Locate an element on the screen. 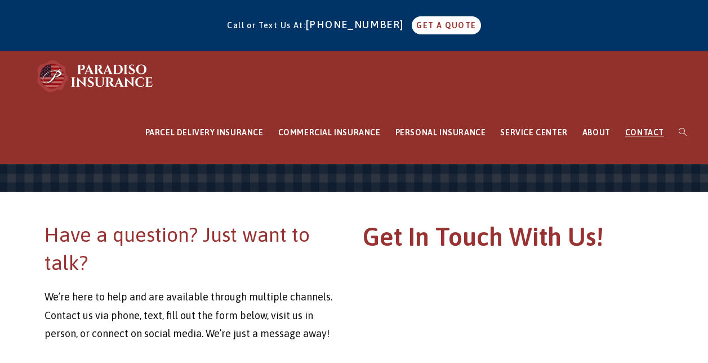 This screenshot has width=708, height=363. span: SERVICE CENTER is located at coordinates (533, 132).